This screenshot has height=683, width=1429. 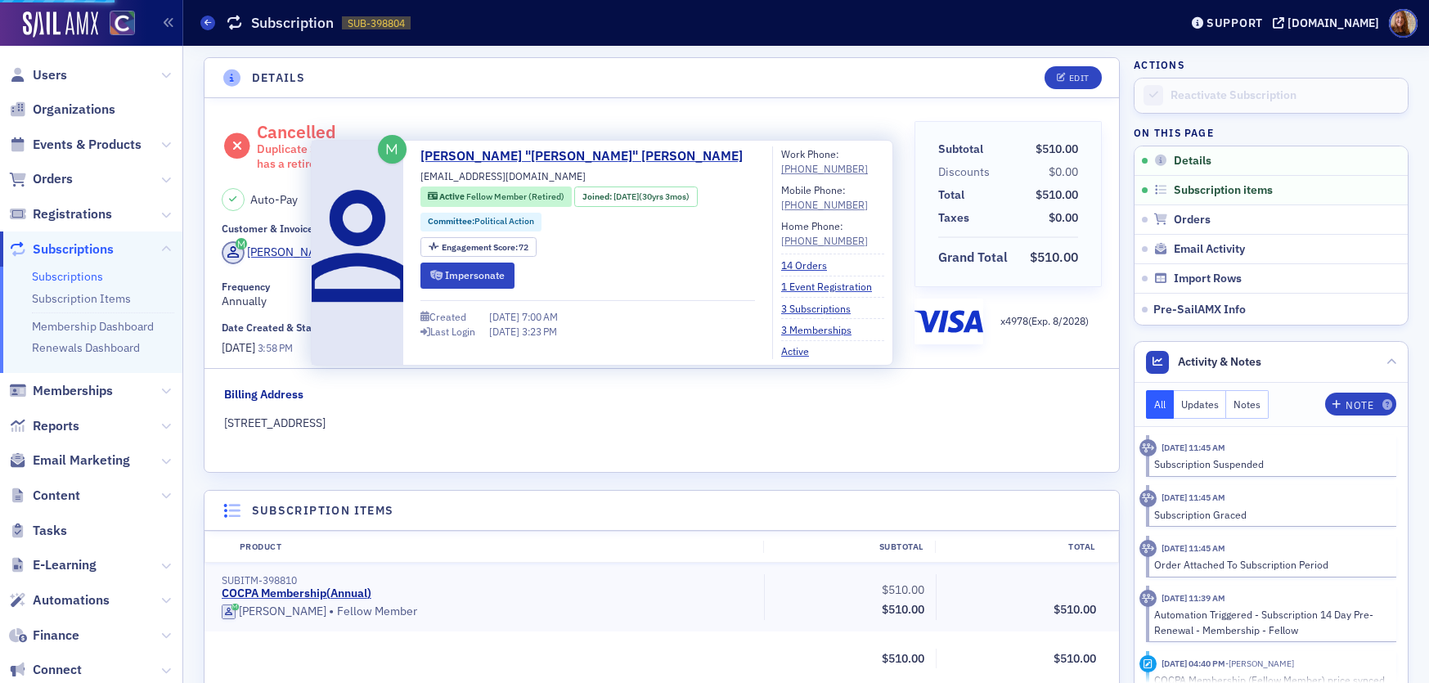 I want to click on a: Users, so click(x=38, y=75).